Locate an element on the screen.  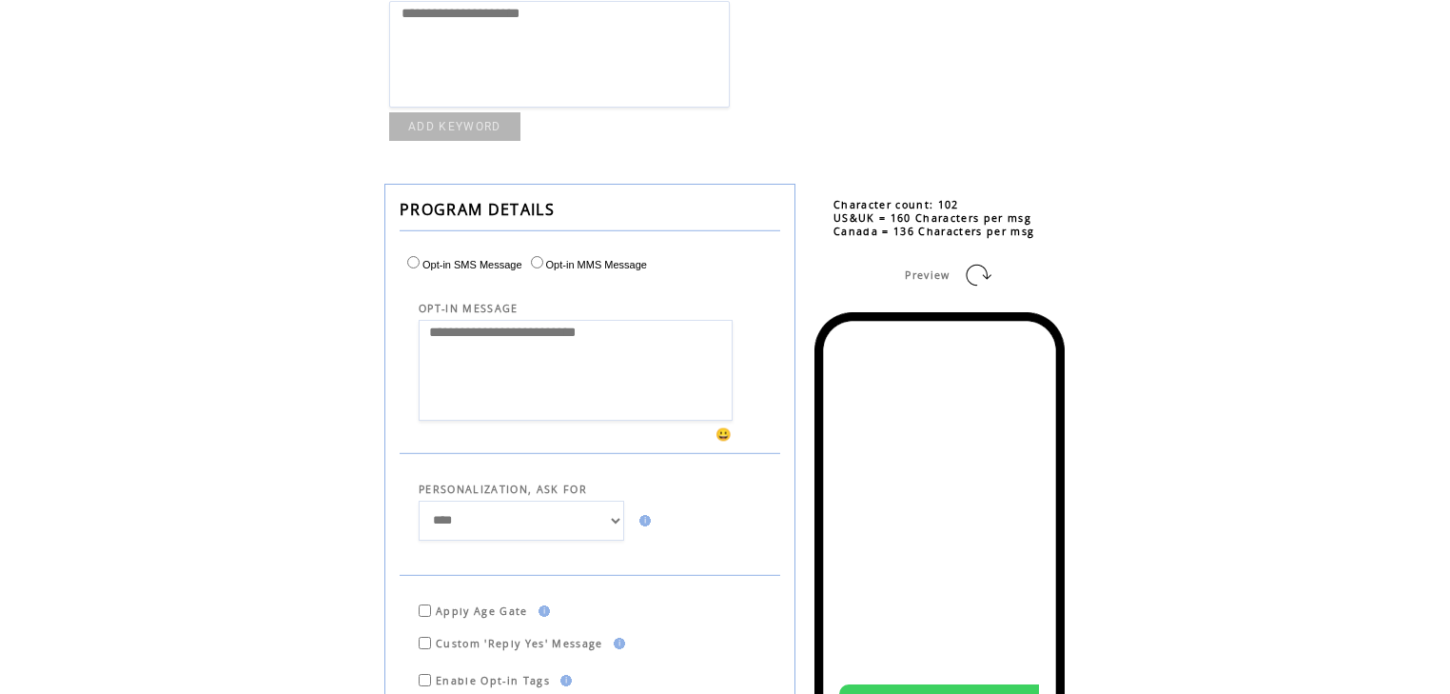
span: Custom 'Reply Yes' Message is located at coordinates (519, 643).